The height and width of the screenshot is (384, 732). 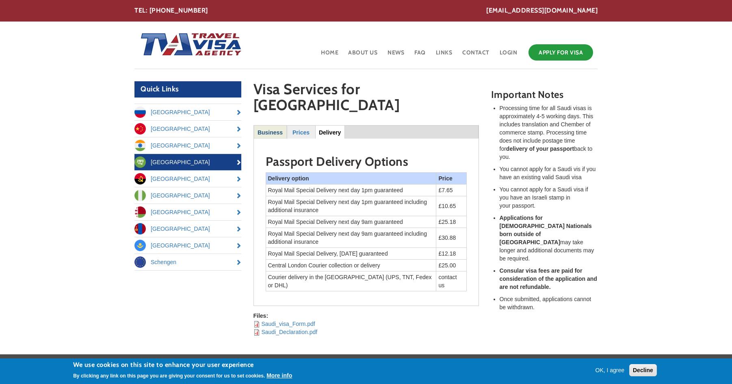 I want to click on h2: Passport Delivery Options, so click(x=366, y=161).